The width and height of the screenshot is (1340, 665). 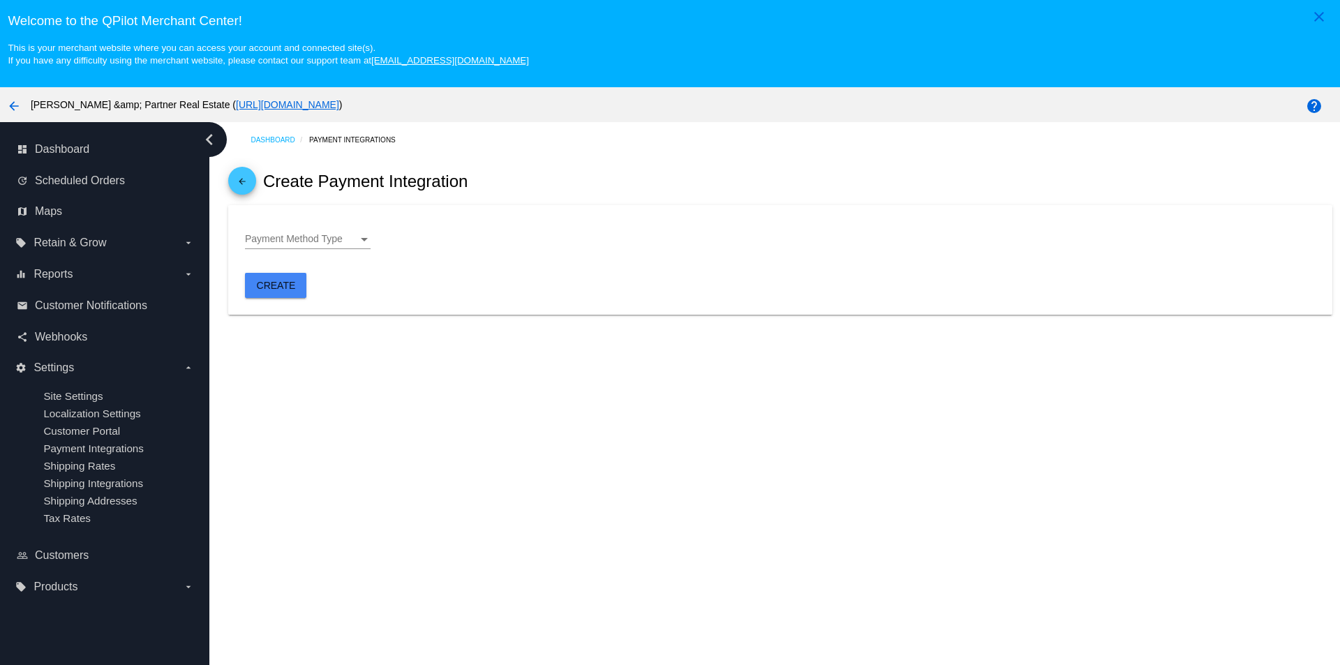 I want to click on a: update Scheduled Orders, so click(x=105, y=181).